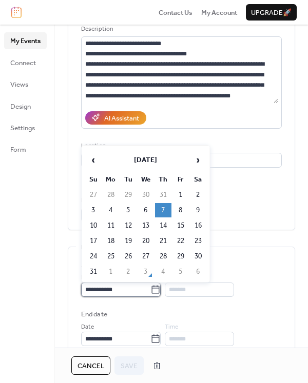 The image size is (308, 383). Describe the element at coordinates (128, 241) in the screenshot. I see `td: 19` at that location.